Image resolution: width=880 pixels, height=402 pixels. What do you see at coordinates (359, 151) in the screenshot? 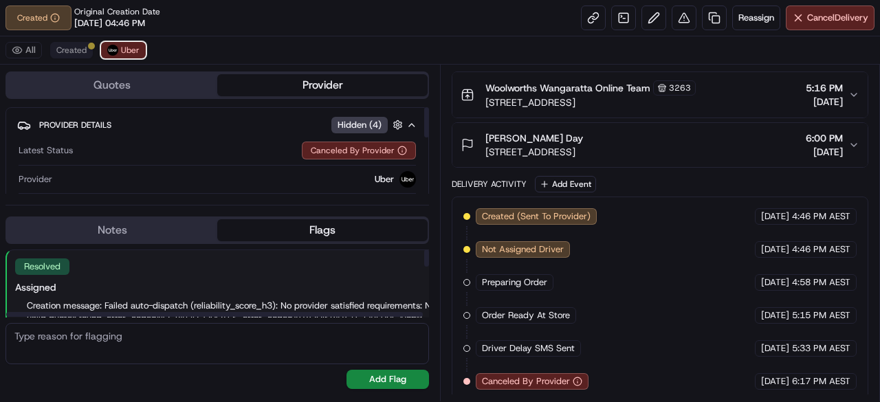
I see `div: Canceled By Provider` at bounding box center [359, 151].